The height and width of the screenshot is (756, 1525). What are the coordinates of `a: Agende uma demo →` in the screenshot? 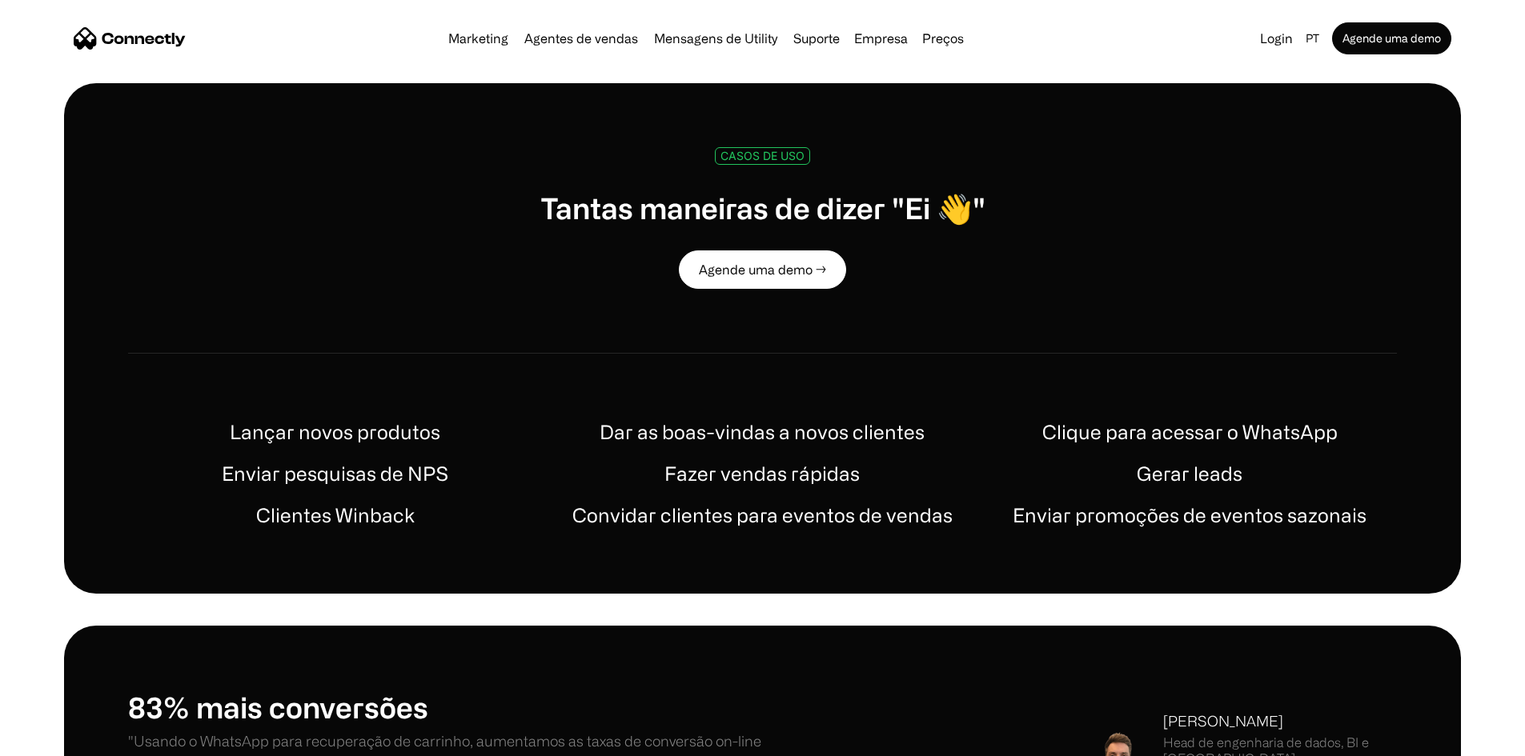 It's located at (762, 270).